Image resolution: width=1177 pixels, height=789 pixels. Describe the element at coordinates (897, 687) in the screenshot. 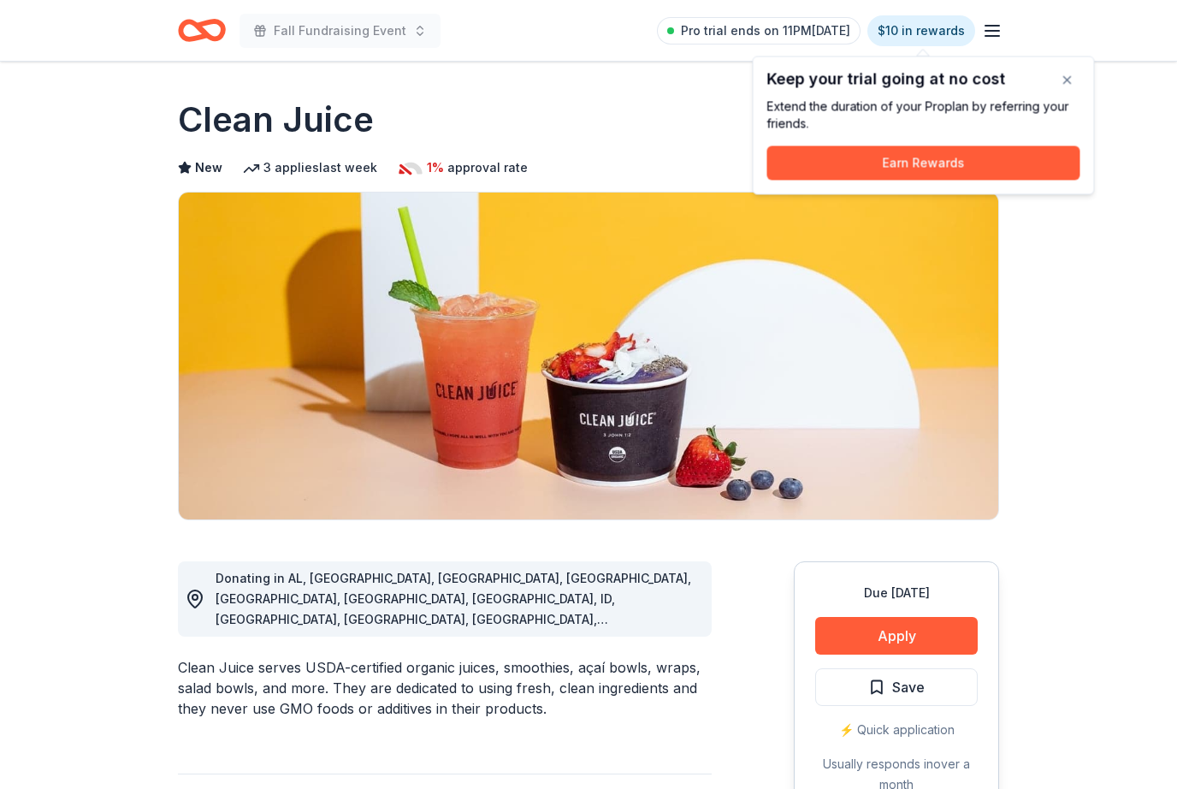

I see `button: Save` at that location.